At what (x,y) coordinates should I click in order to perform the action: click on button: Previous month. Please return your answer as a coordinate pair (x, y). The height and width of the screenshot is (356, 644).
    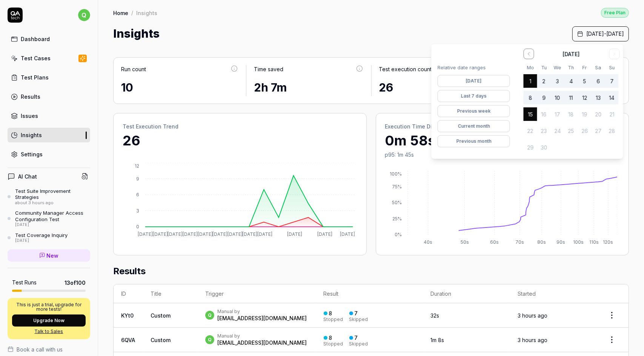
    Looking at the image, I should click on (474, 141).